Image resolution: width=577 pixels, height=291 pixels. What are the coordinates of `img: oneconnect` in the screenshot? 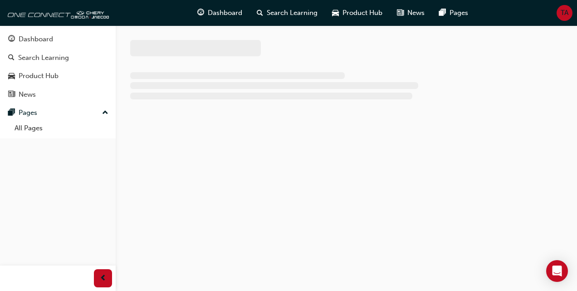 It's located at (57, 13).